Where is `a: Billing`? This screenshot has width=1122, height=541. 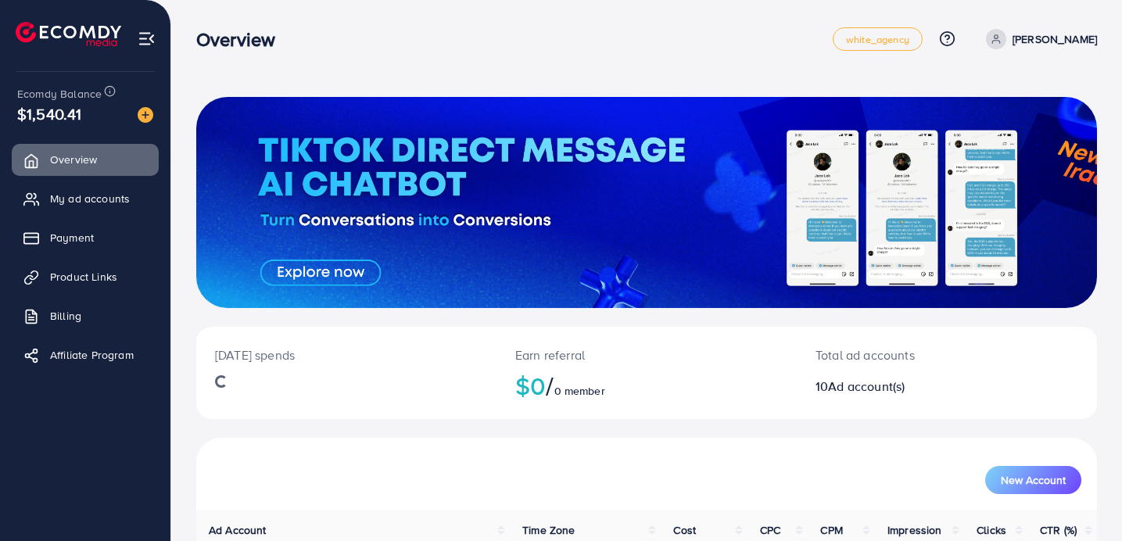
a: Billing is located at coordinates (85, 316).